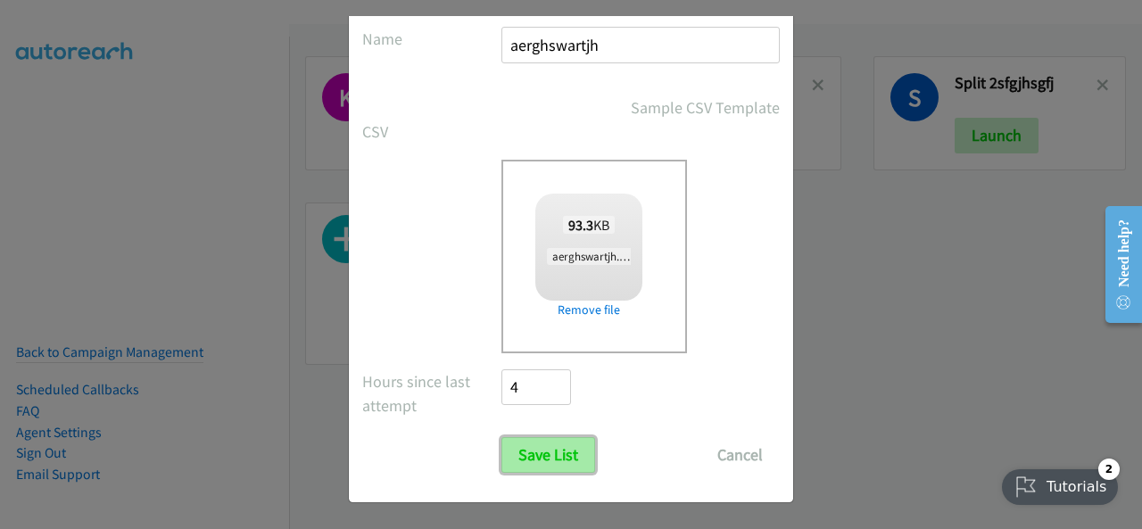 The height and width of the screenshot is (529, 1142). I want to click on label: Hours since last attempt, so click(432, 394).